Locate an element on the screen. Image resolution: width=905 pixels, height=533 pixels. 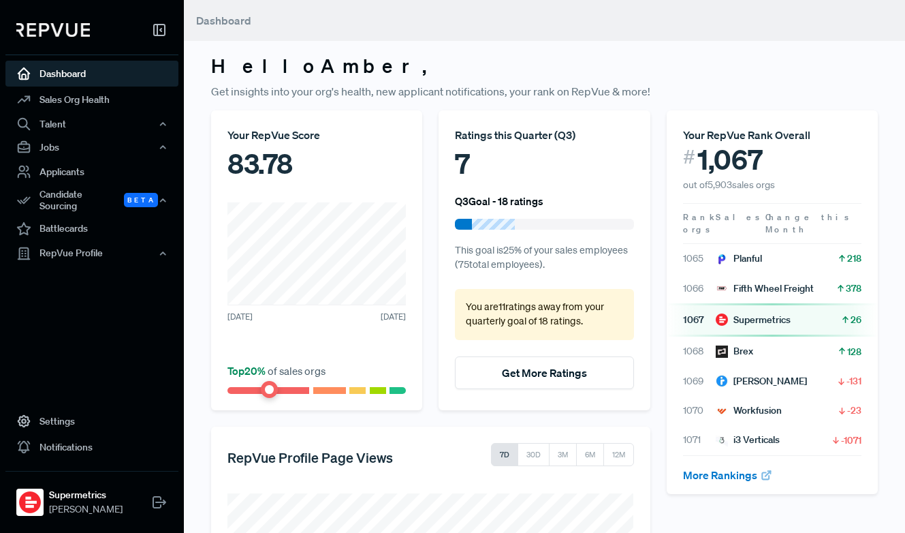
div: Planful is located at coordinates (739, 258).